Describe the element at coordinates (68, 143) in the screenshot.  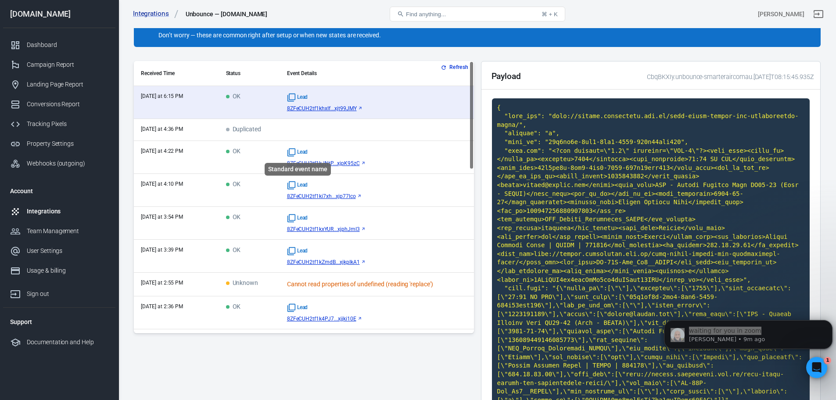
I see `div: Property Settings` at that location.